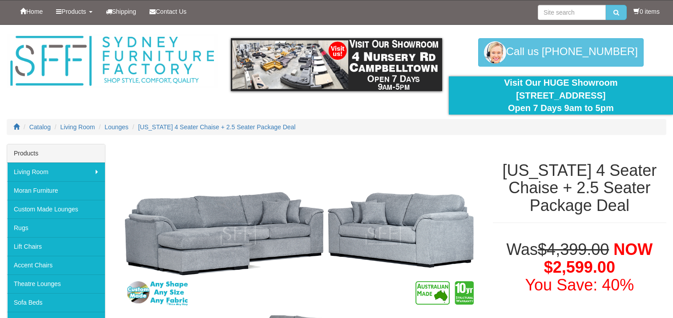  I want to click on span: NOW $2,599.00, so click(598, 258).